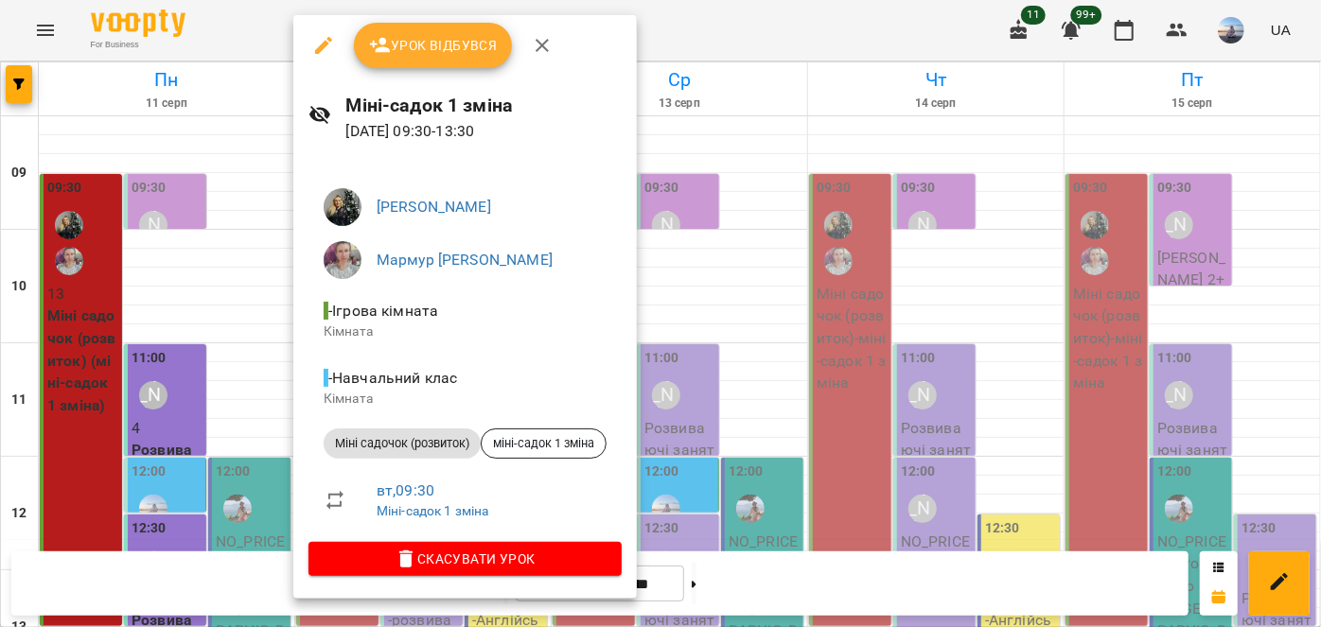 Image resolution: width=1321 pixels, height=627 pixels. I want to click on button: Скасувати Урок, so click(465, 559).